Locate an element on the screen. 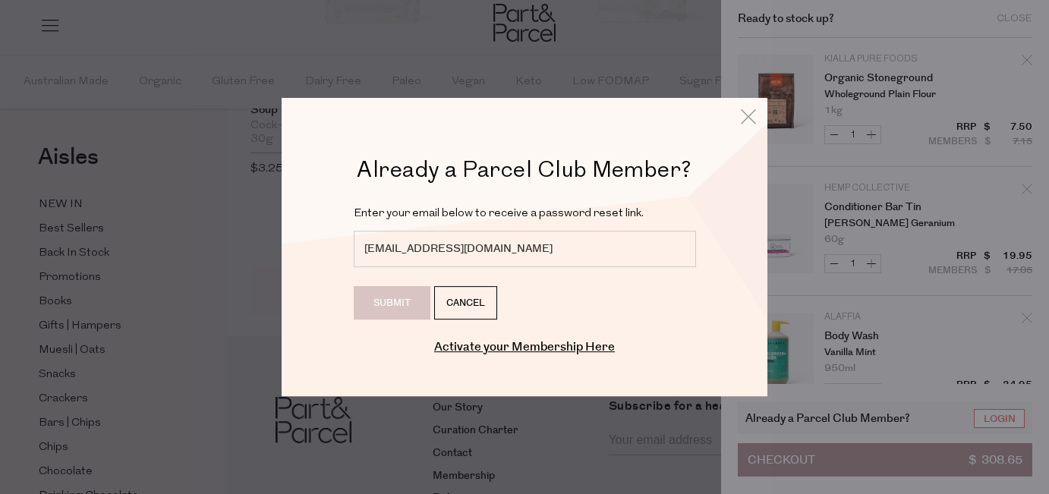  a: Cancel is located at coordinates (465, 303).